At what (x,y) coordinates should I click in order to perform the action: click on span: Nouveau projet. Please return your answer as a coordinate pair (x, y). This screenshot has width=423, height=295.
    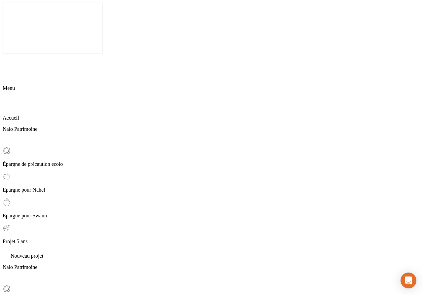
    Looking at the image, I should click on (27, 256).